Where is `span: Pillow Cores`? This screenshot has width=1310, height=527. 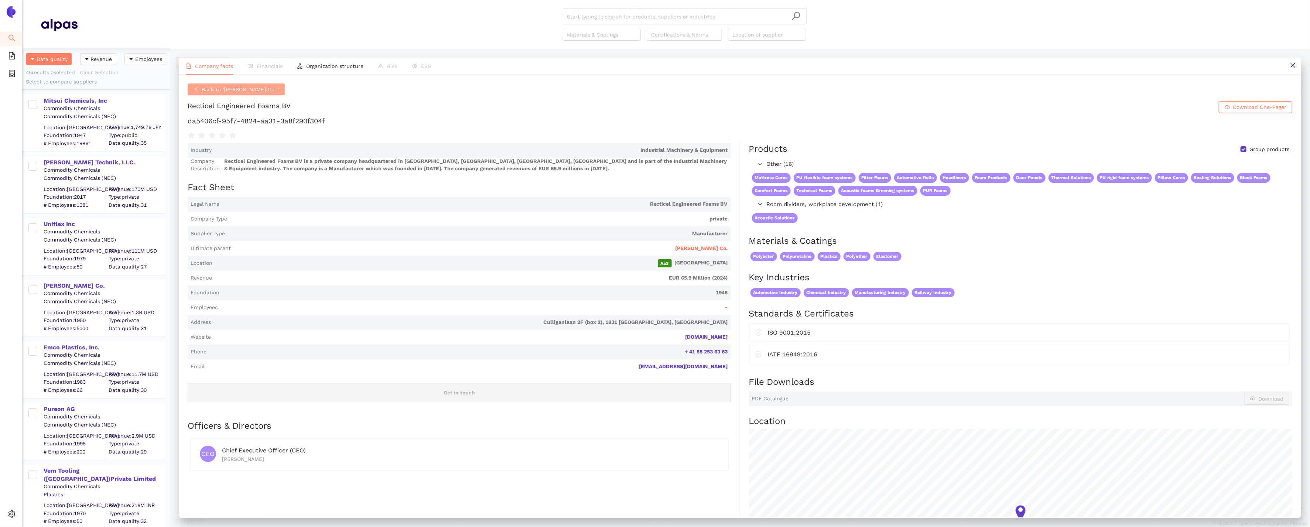 span: Pillow Cores is located at coordinates (1171, 178).